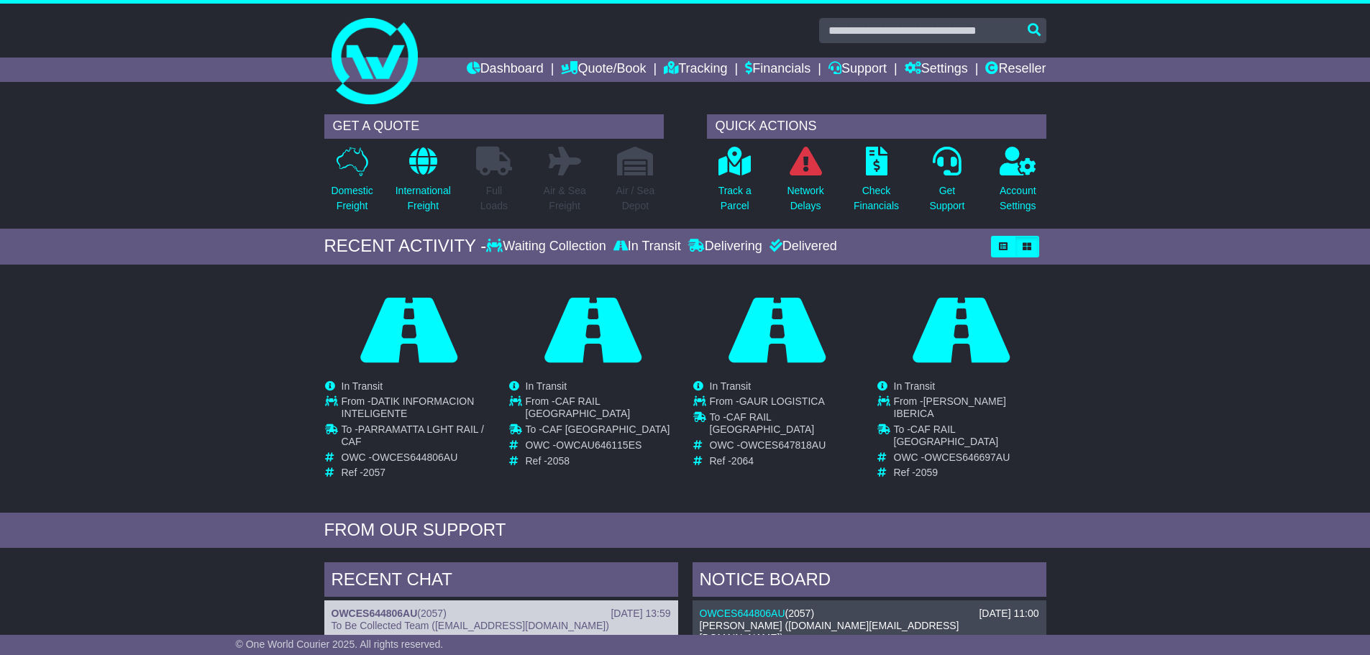 This screenshot has width=1370, height=655. What do you see at coordinates (946, 183) in the screenshot?
I see `a: GetSupport` at bounding box center [946, 183].